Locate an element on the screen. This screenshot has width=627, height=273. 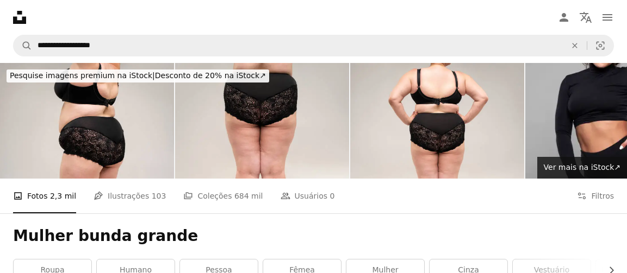
span: Pesquise imagens premium na iStock | is located at coordinates (82, 76).